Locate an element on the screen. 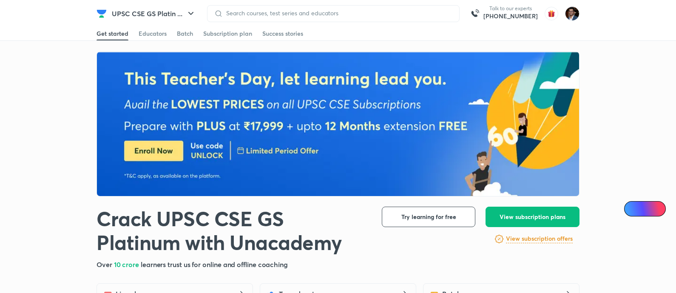  button: View subscription plans is located at coordinates (532, 217).